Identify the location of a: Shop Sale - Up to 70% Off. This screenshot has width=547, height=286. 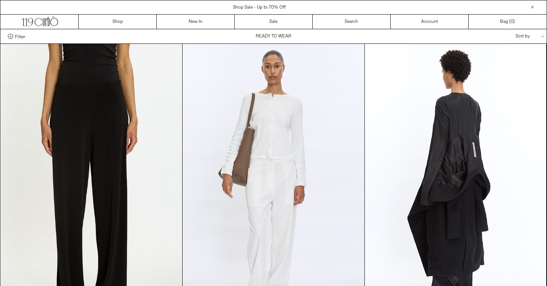
(259, 7).